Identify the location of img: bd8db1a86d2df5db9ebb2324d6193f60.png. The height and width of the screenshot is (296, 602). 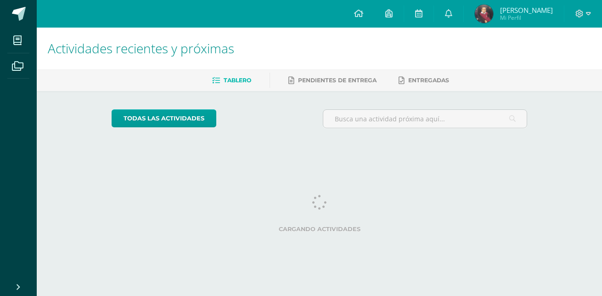
(484, 14).